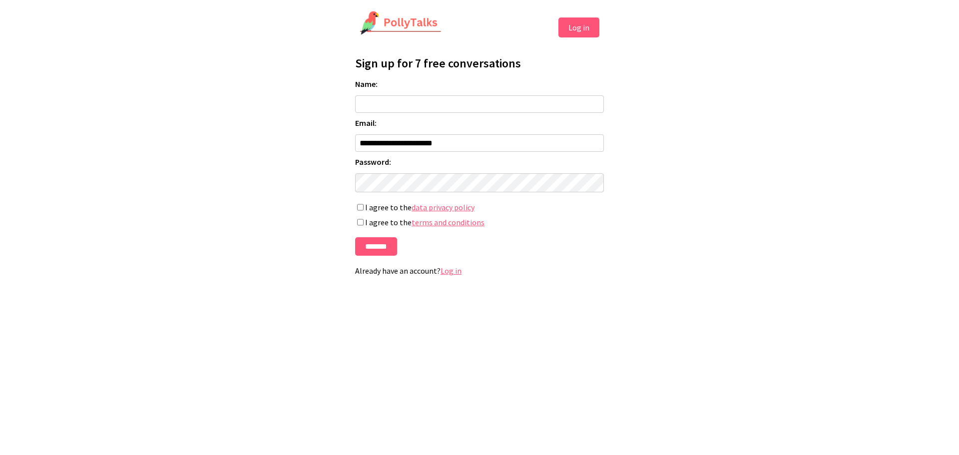 This screenshot has height=455, width=959. I want to click on input: I agree to theterms and conditions, so click(360, 222).